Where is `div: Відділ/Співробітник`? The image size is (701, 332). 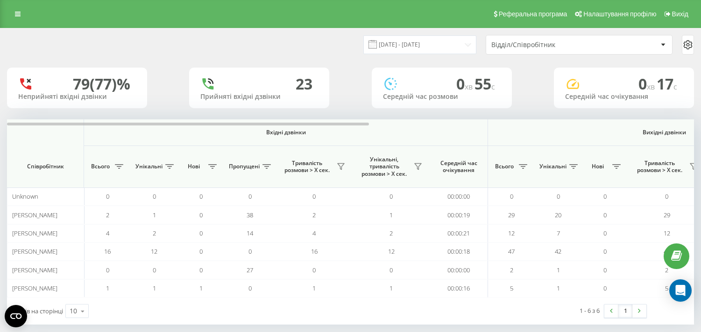
div: Відділ/Співробітник is located at coordinates (547, 45).